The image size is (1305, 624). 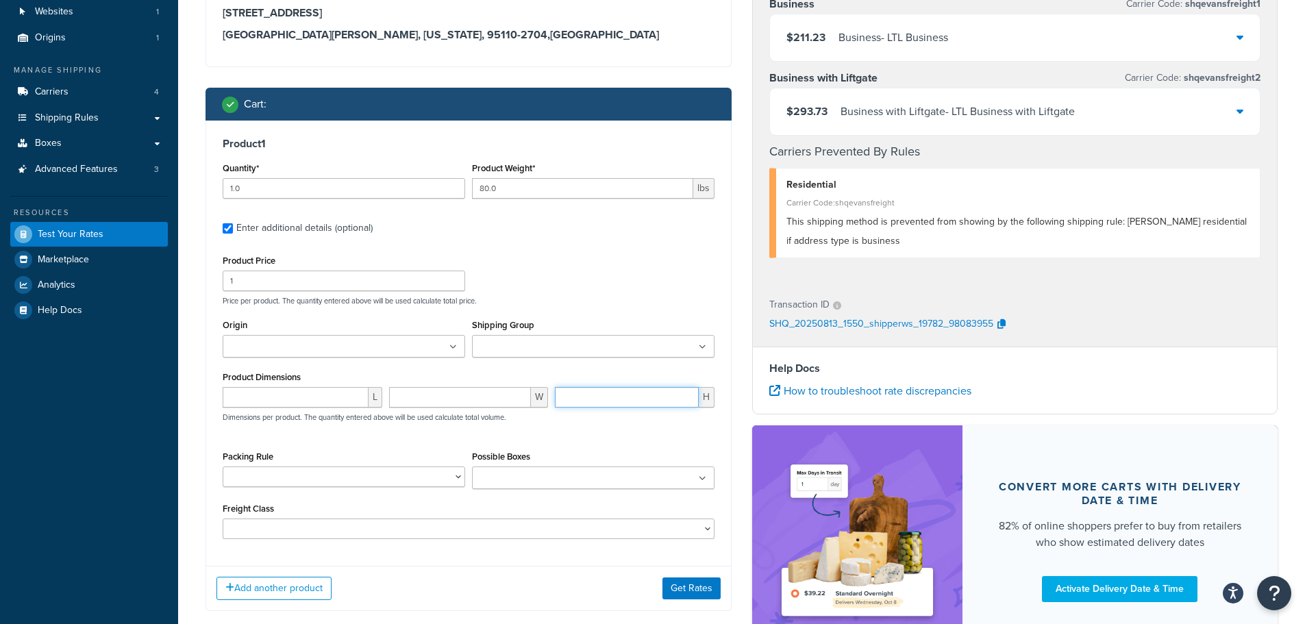 I want to click on label: Origin, so click(x=235, y=325).